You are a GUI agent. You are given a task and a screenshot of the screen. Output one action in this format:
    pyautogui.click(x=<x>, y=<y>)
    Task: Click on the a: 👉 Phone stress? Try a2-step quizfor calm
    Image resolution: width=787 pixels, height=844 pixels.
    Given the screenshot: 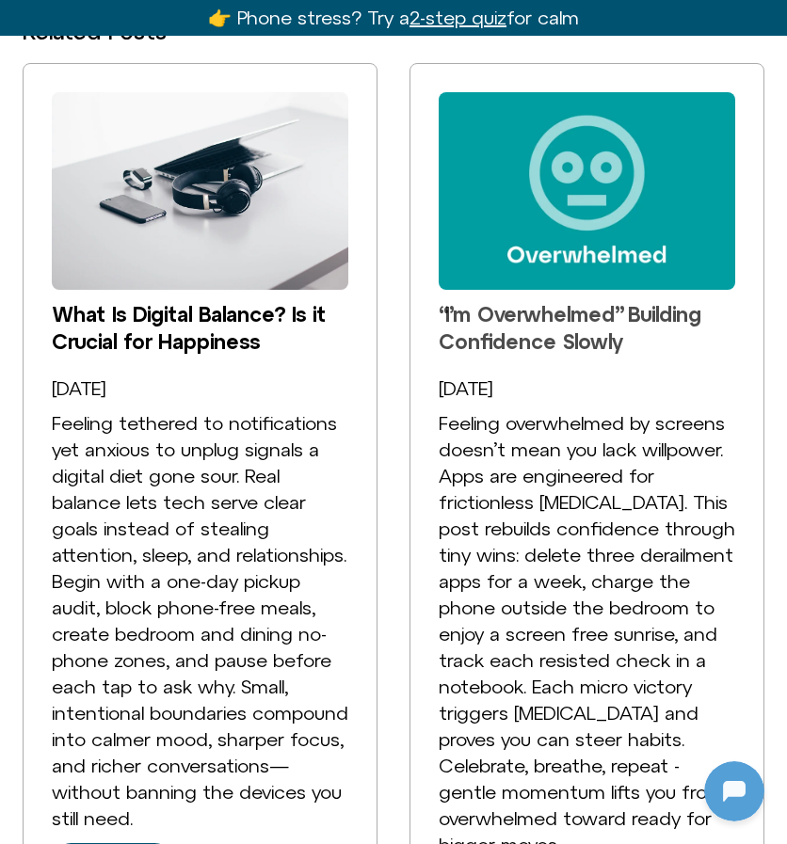 What is the action you would take?
    pyautogui.click(x=393, y=17)
    